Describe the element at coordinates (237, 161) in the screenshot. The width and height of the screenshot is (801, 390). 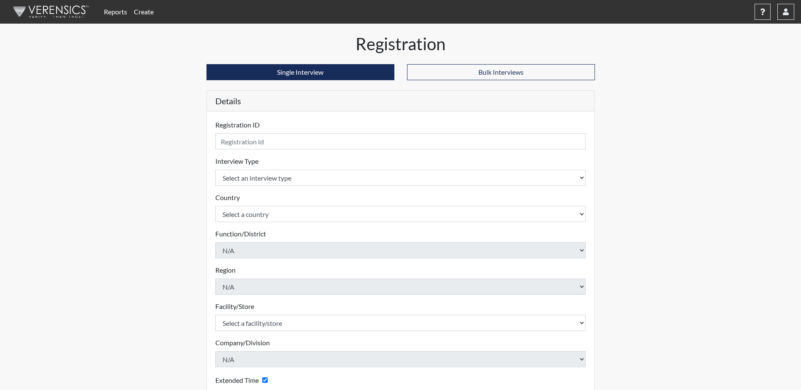
I see `label: Interview Type` at that location.